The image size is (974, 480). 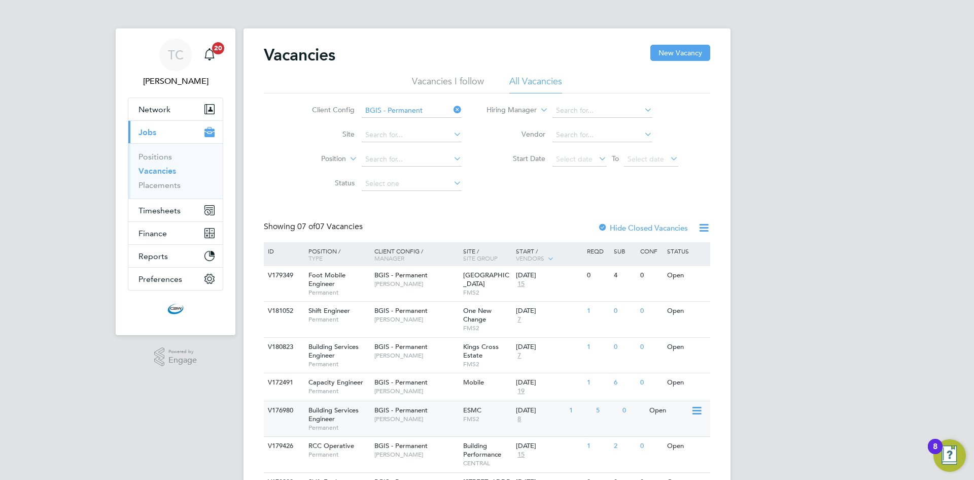 I want to click on div: 5, so click(x=607, y=410).